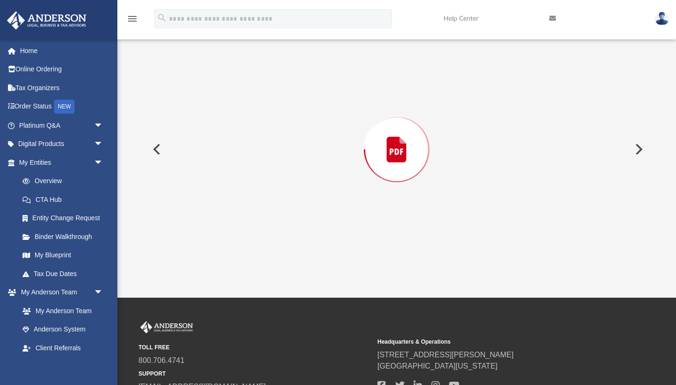 This screenshot has width=676, height=385. What do you see at coordinates (61, 311) in the screenshot?
I see `a: My Anderson Team` at bounding box center [61, 311].